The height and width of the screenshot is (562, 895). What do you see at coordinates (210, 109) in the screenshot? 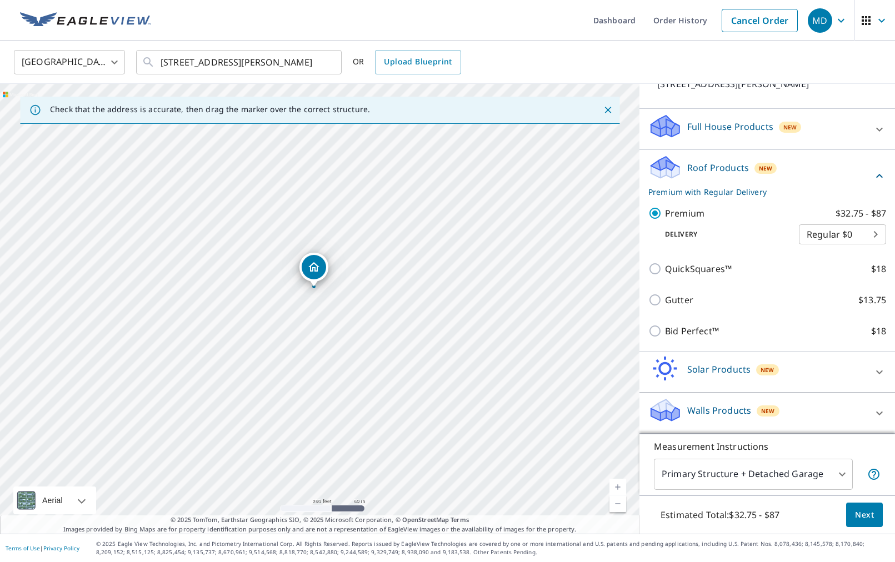
I see `p: Check that the address is accurate, then drag the marker over the correct structure.` at bounding box center [210, 109].